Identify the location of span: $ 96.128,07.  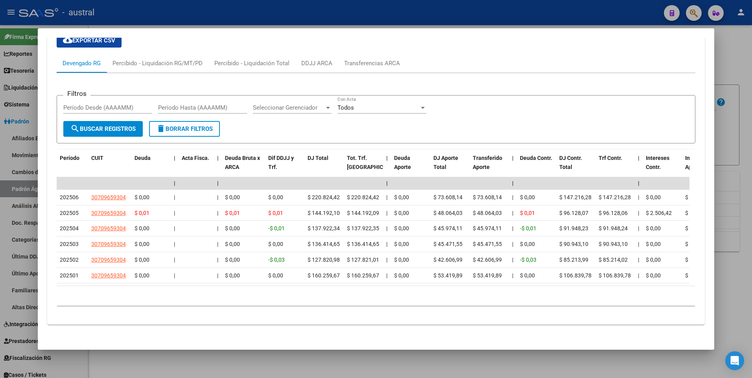
(574, 213).